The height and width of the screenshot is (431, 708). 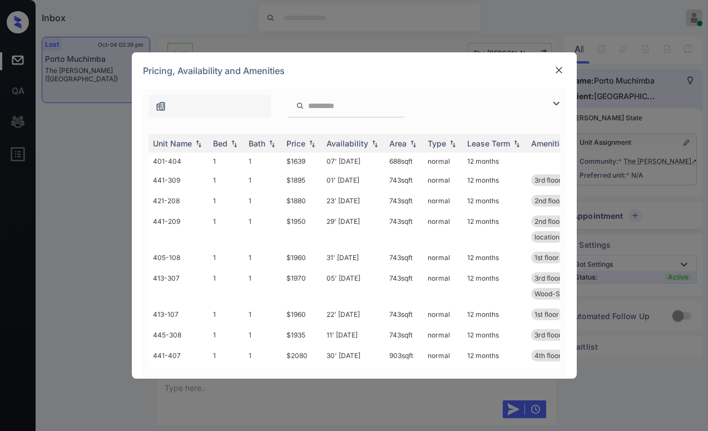 What do you see at coordinates (550, 143) in the screenshot?
I see `div: Amenities` at bounding box center [550, 143].